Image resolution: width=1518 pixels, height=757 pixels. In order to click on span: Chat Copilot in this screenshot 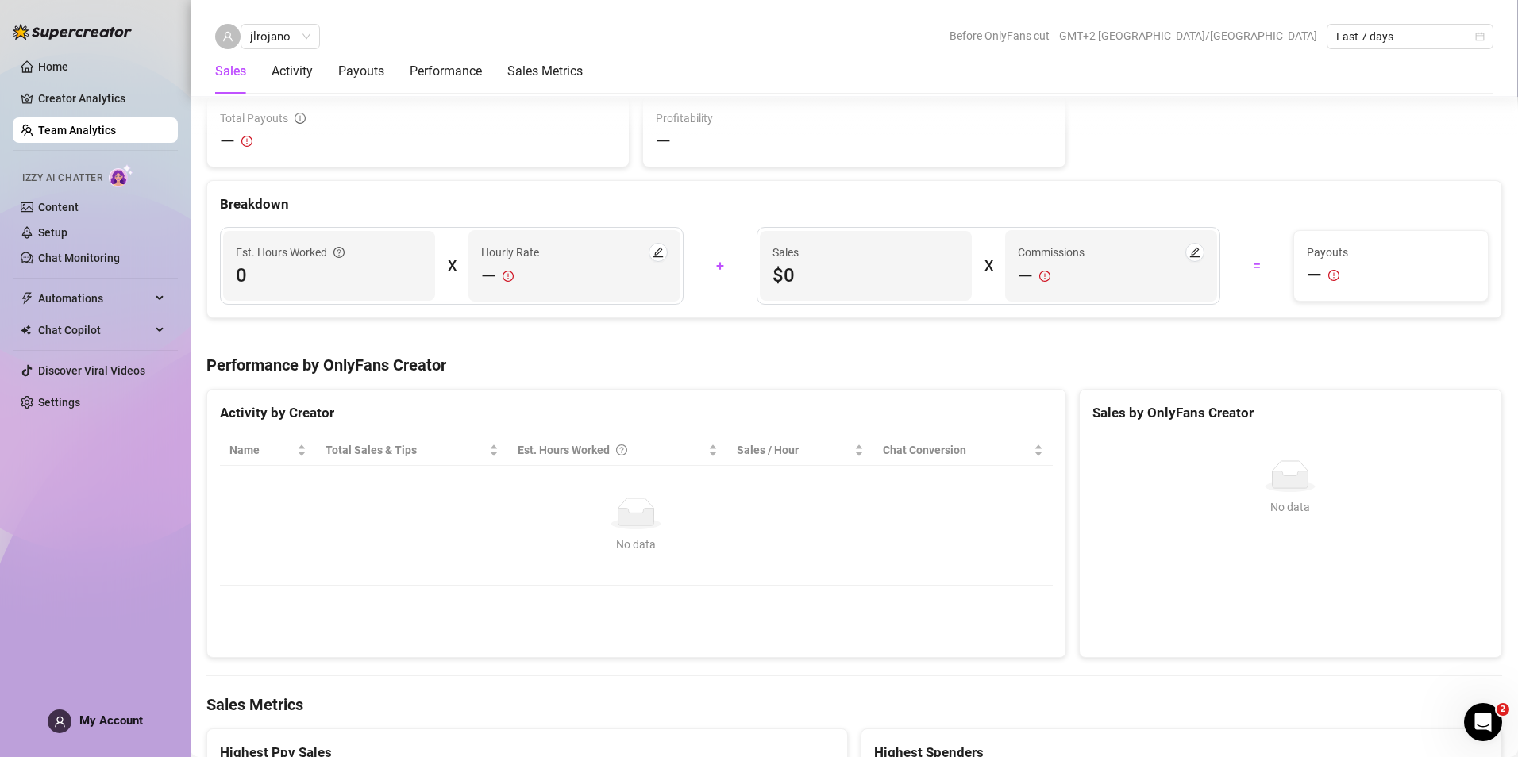, I will do `click(94, 330)`.